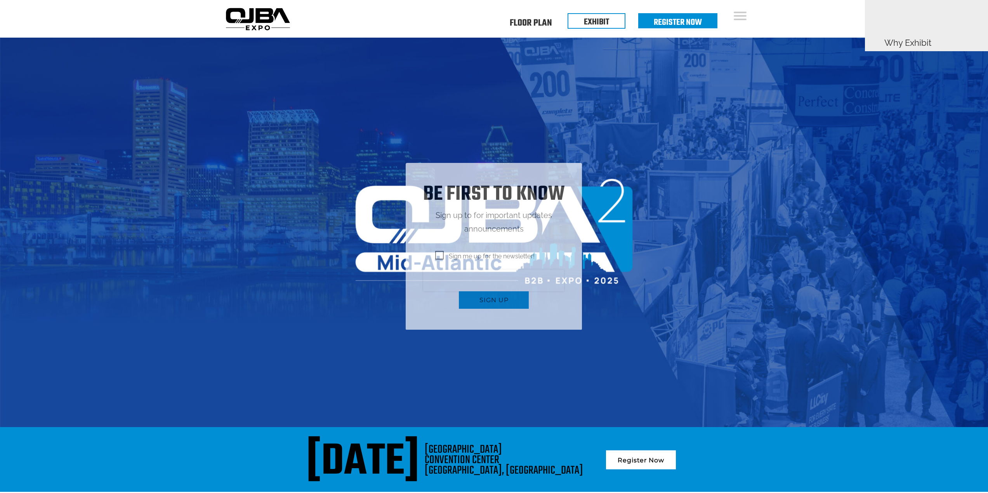  Describe the element at coordinates (494, 194) in the screenshot. I see `h1: Be first to know` at that location.